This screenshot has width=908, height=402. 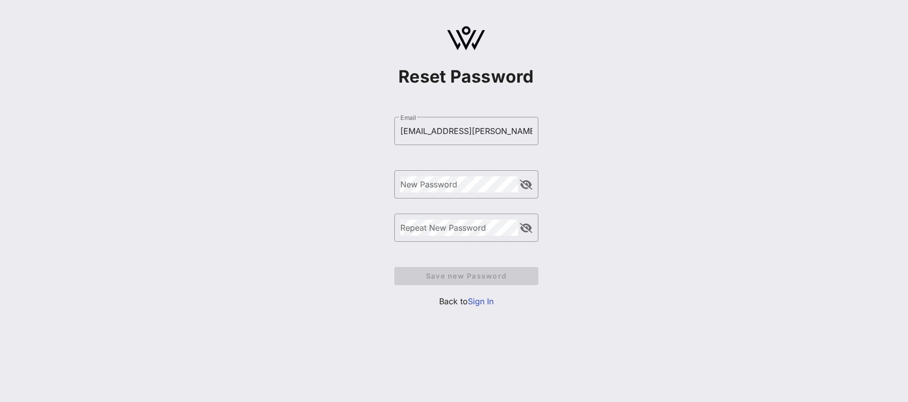 I want to click on h1: Reset Password, so click(x=466, y=77).